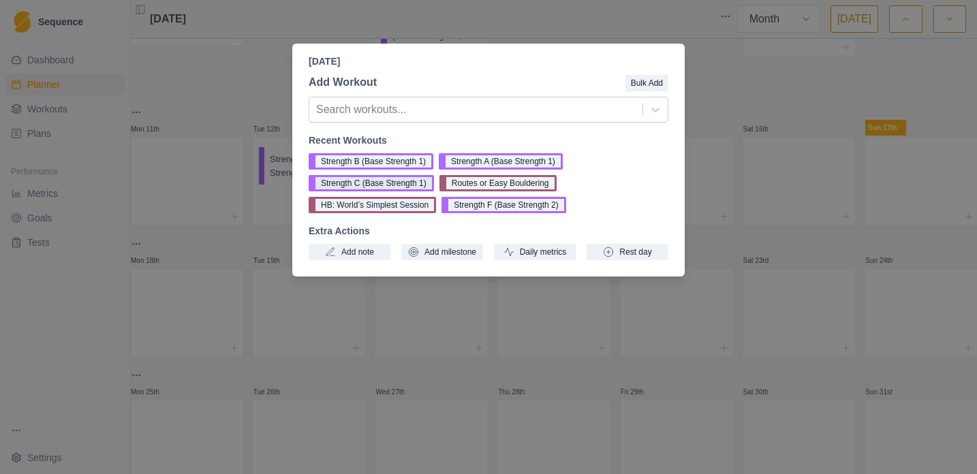 This screenshot has height=474, width=977. Describe the element at coordinates (371, 183) in the screenshot. I see `button: Strength C (Base Strength 1)` at that location.